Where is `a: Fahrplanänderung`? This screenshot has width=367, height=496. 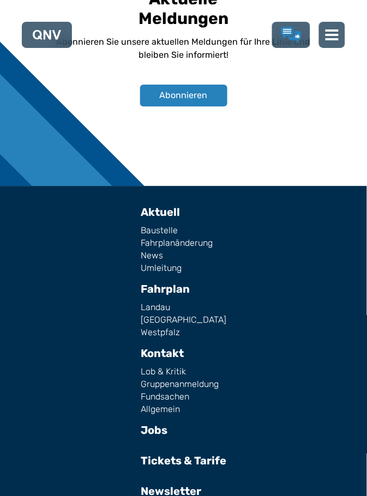 a: Fahrplanänderung is located at coordinates (183, 243).